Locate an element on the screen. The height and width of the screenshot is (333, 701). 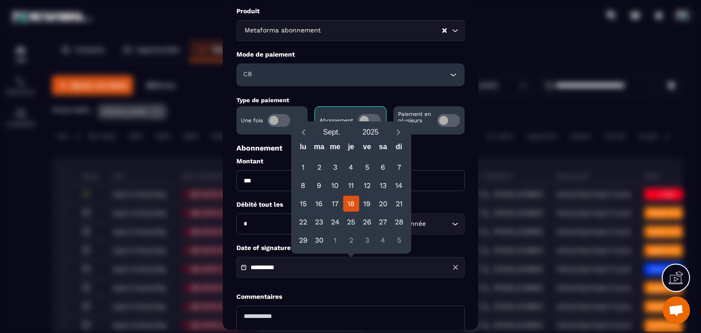
span: Metaforma abonnement is located at coordinates (282, 31).